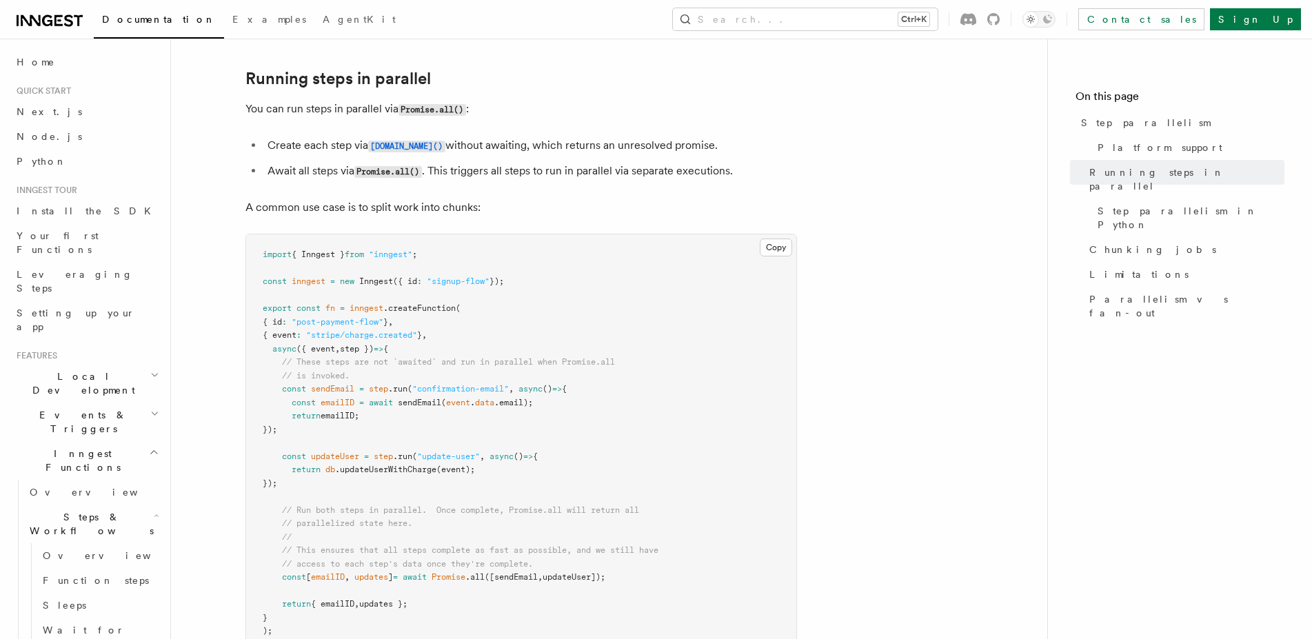  What do you see at coordinates (277, 254) in the screenshot?
I see `span: import` at bounding box center [277, 254].